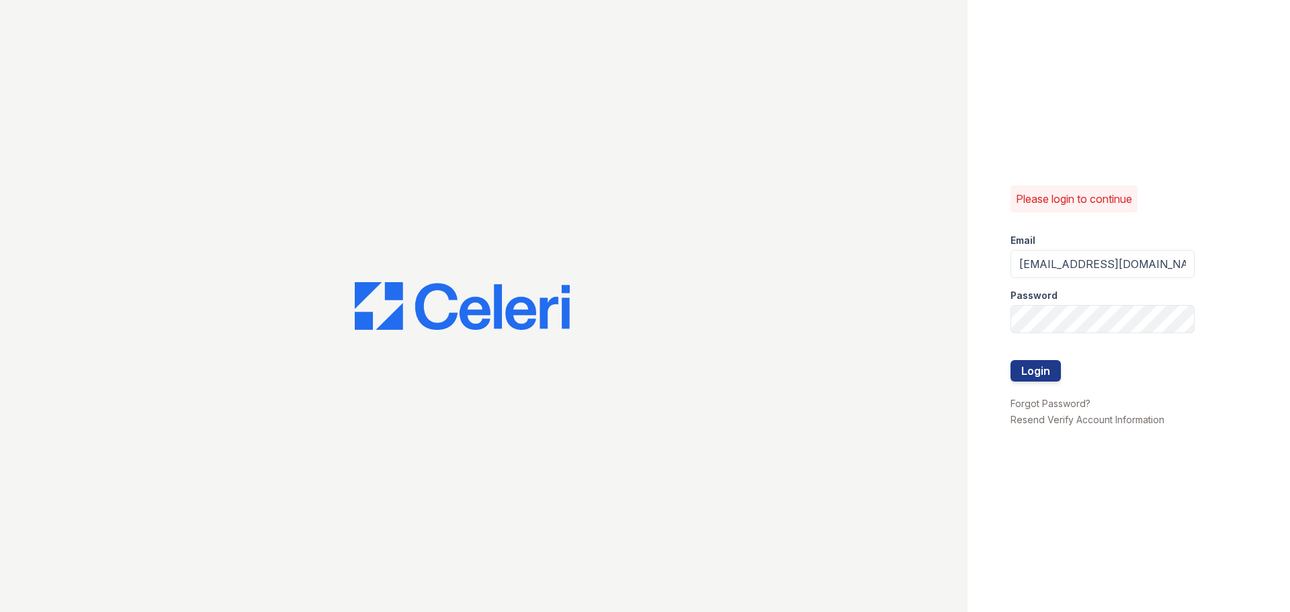 Image resolution: width=1290 pixels, height=612 pixels. Describe the element at coordinates (1087, 419) in the screenshot. I see `a: Resend Verify Account Information` at that location.